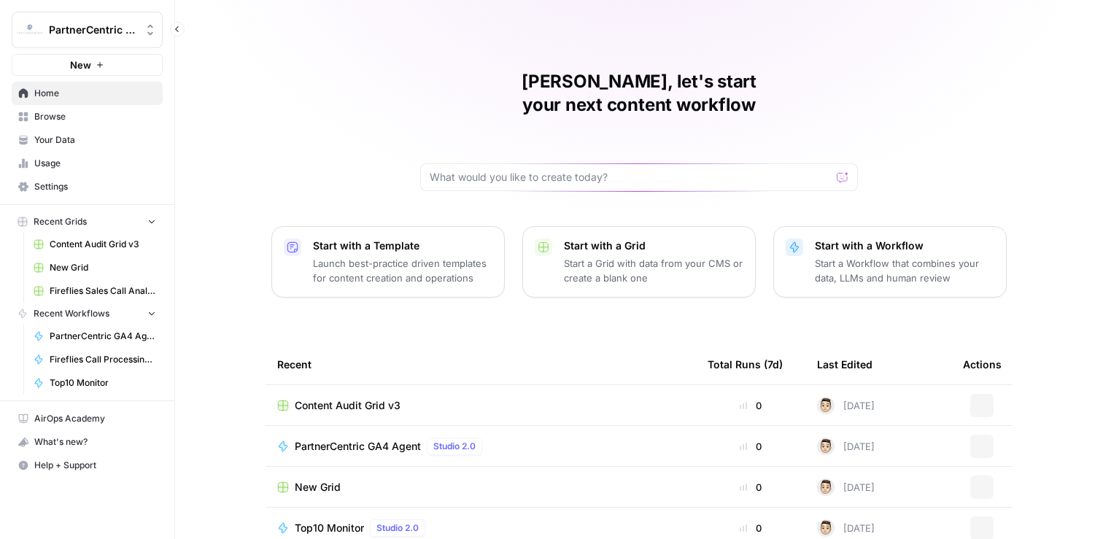  Describe the element at coordinates (904, 246) in the screenshot. I see `p: Start with a Workflow` at that location.